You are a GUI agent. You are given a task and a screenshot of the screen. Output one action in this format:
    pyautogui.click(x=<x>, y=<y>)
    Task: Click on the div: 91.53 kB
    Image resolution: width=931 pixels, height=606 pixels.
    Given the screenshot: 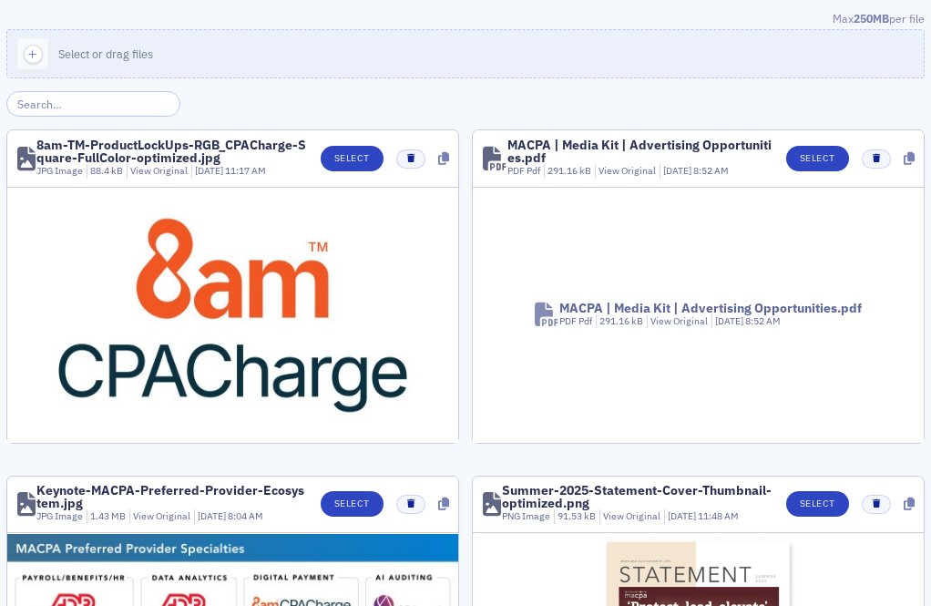 What is the action you would take?
    pyautogui.click(x=575, y=517)
    